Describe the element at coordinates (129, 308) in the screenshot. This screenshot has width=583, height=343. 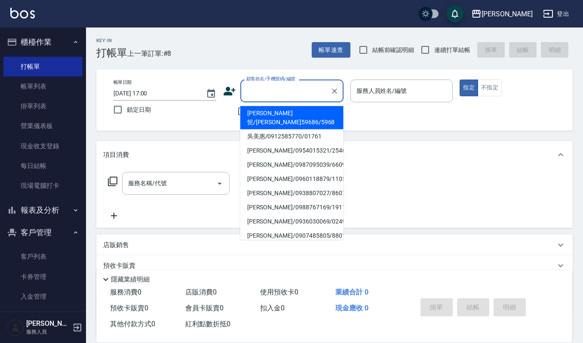
I see `span: 預收卡販賣 0` at that location.